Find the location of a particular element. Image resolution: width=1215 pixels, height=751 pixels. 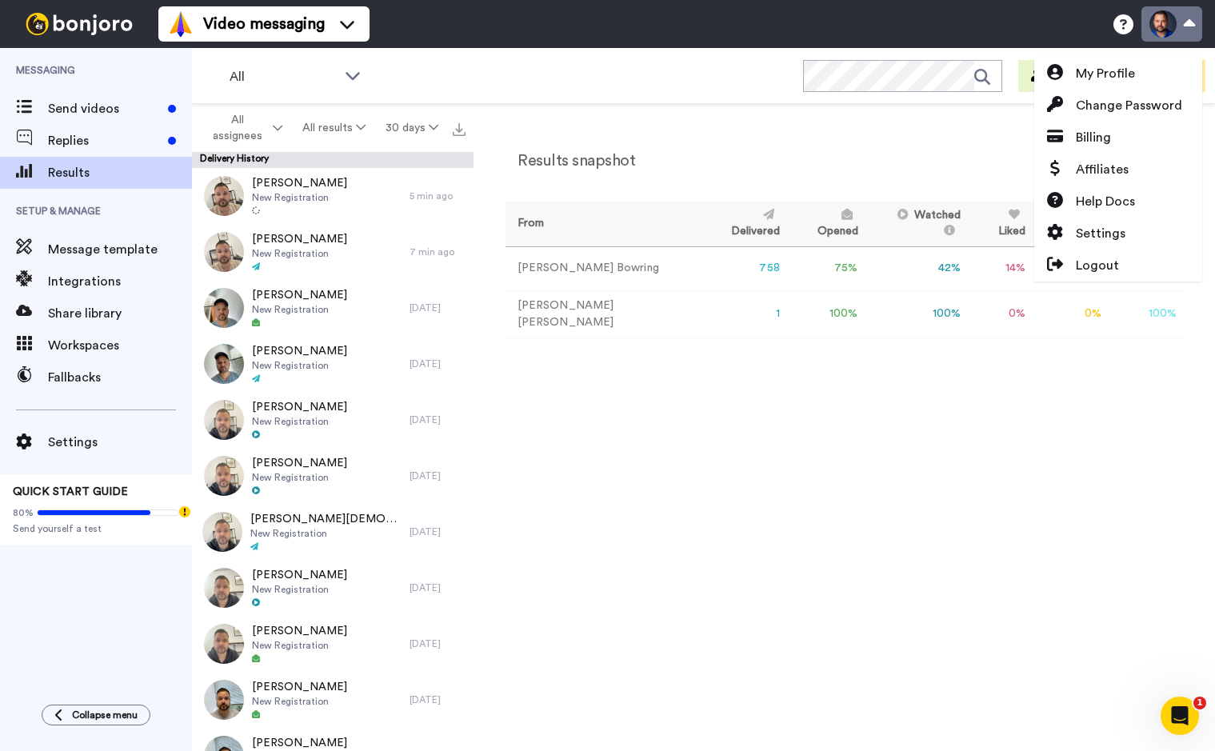

a: Affiliates is located at coordinates (1118, 170).